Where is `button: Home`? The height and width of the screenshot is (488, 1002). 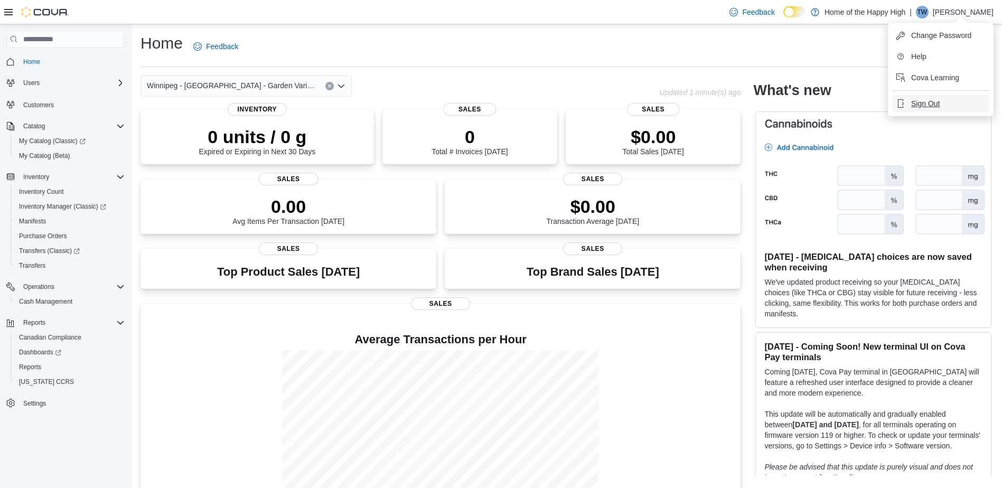 button: Home is located at coordinates (66, 61).